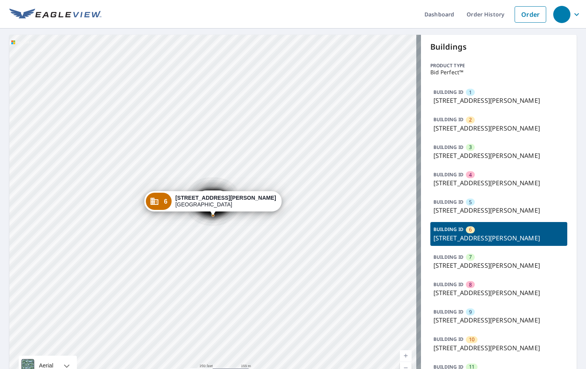 The height and width of the screenshot is (369, 586). Describe the element at coordinates (499, 72) in the screenshot. I see `p: Bid Perfect™` at that location.